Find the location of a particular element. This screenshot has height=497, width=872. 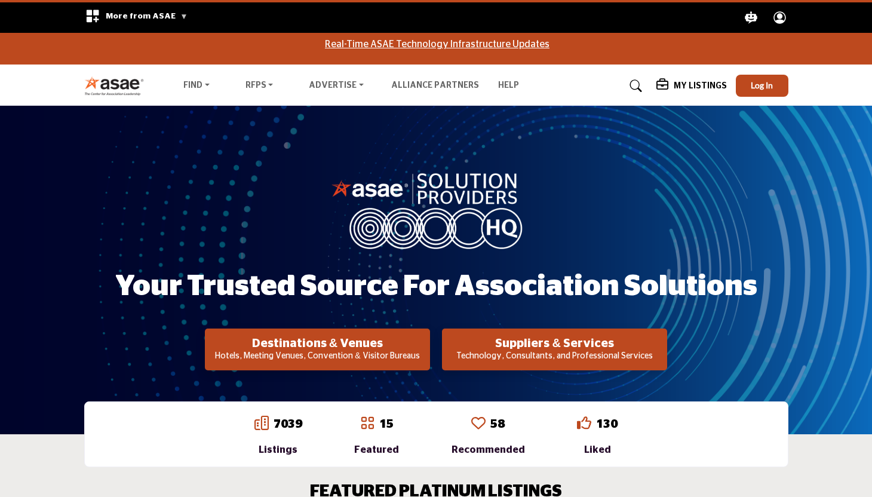

a: Help is located at coordinates (508, 85).